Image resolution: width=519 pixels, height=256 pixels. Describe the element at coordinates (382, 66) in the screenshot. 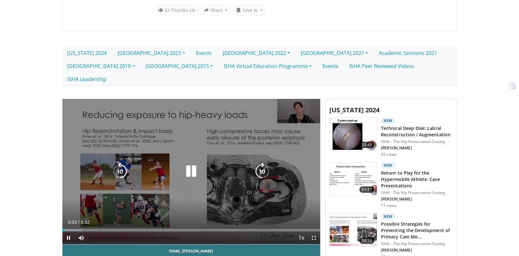

I see `a: ISHA Peer Reviewed Videos` at that location.